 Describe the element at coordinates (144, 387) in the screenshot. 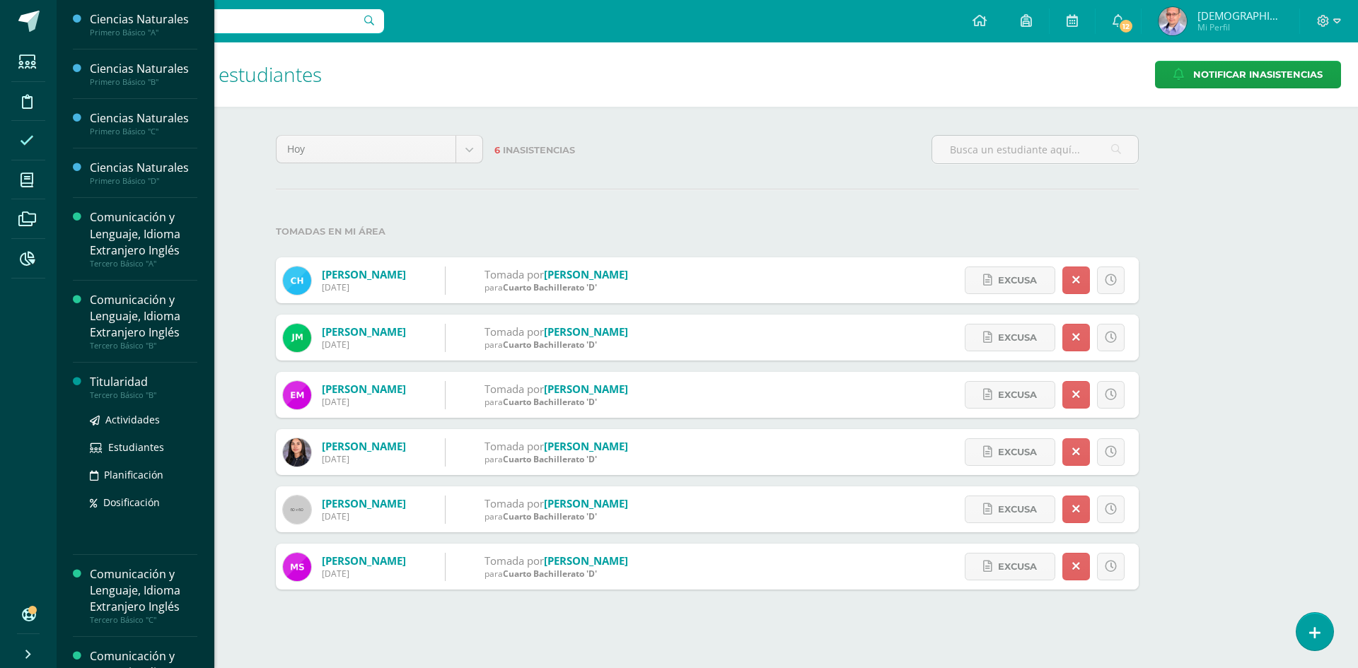

I see `a: TitularidadTercero Básico "B"` at that location.